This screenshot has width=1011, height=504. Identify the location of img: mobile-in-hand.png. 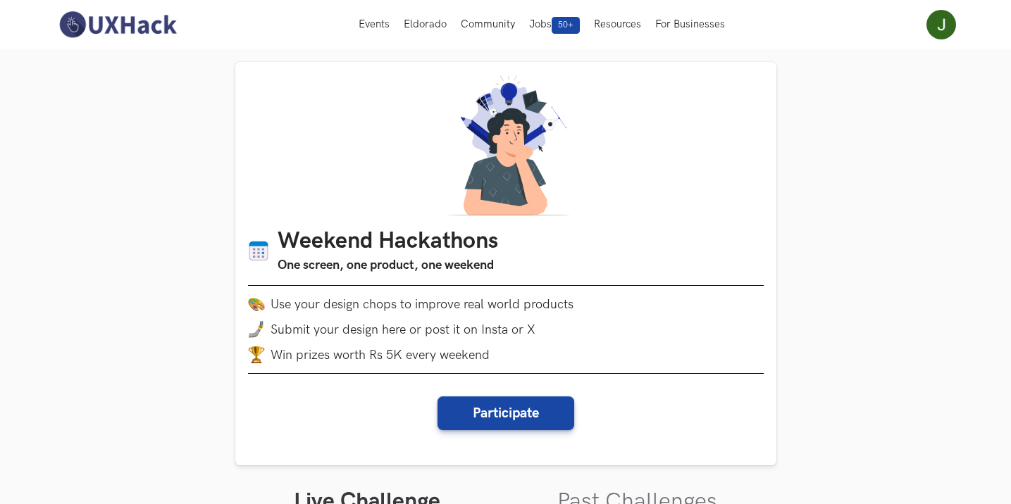
(256, 330).